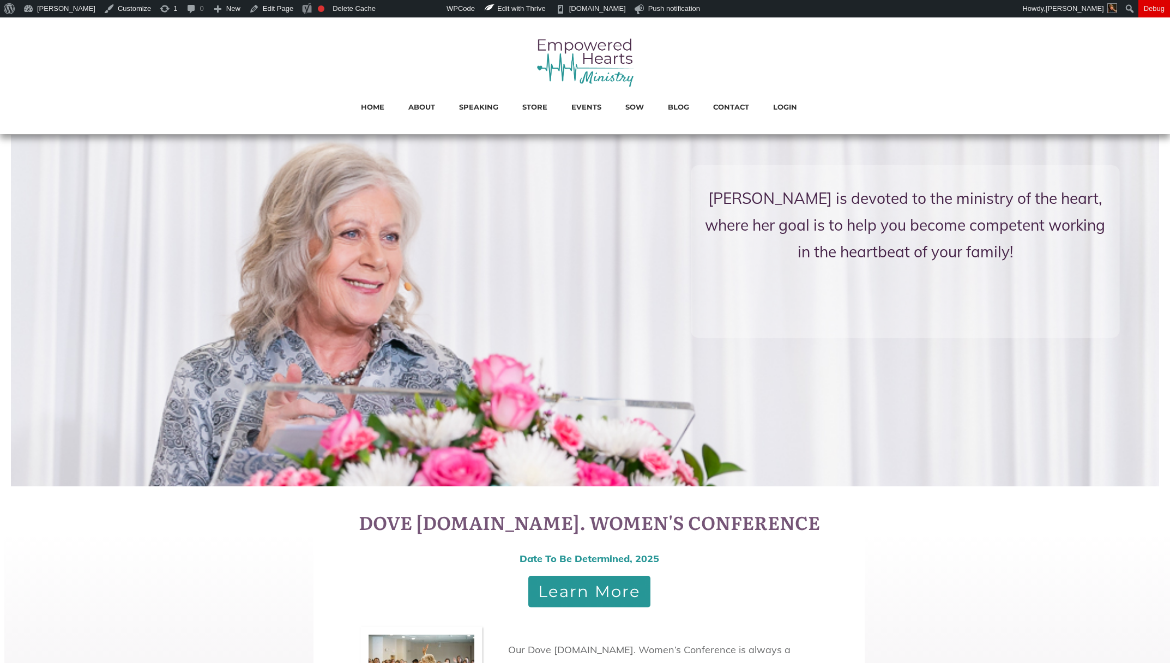 Image resolution: width=1170 pixels, height=663 pixels. Describe the element at coordinates (589, 591) in the screenshot. I see `a: Learn More` at that location.